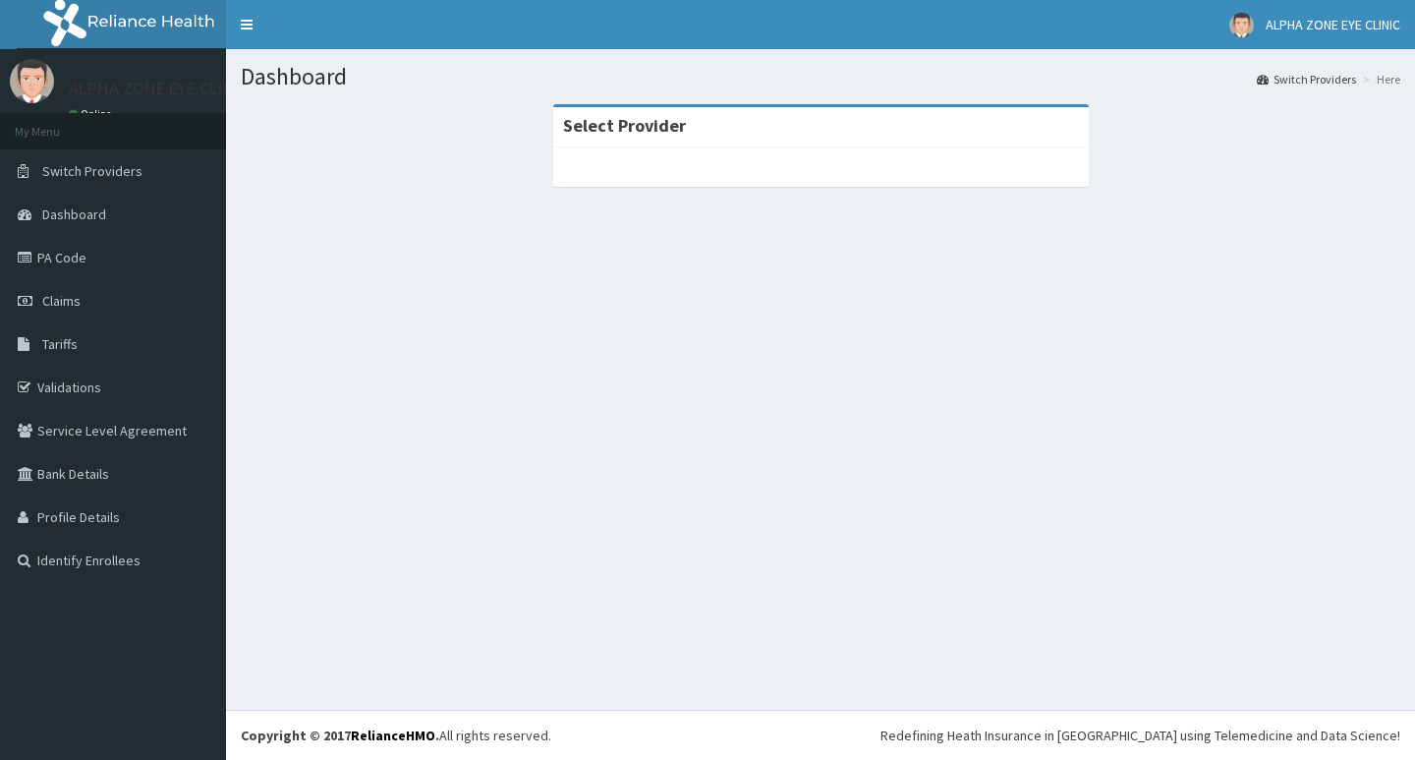 This screenshot has height=760, width=1415. I want to click on p: ALPHA ZONE EYE CLINIC, so click(159, 88).